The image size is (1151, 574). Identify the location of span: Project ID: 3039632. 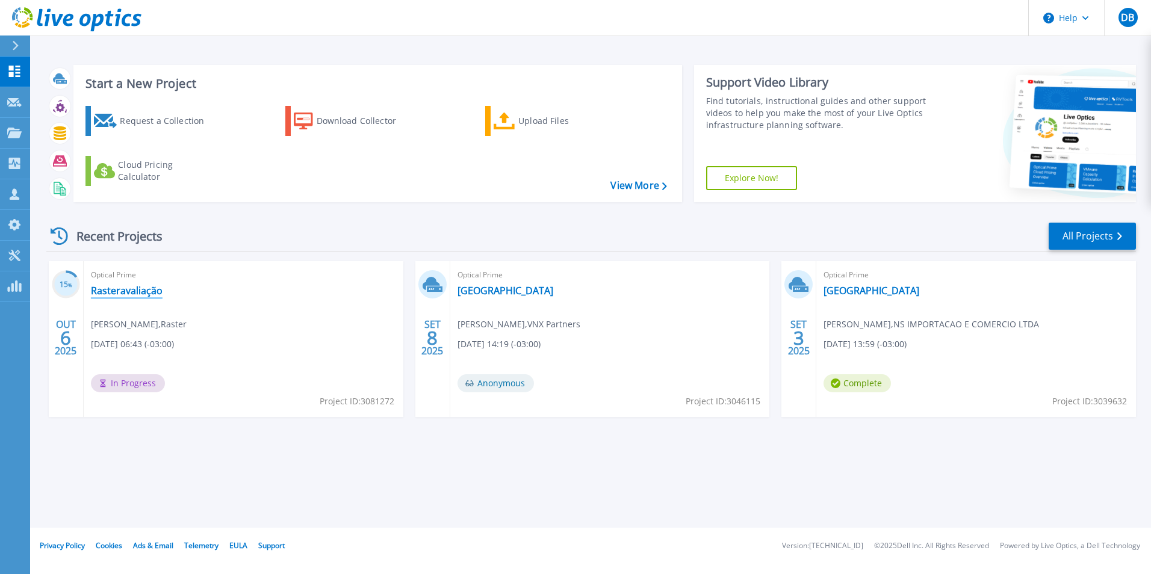
(1089, 401).